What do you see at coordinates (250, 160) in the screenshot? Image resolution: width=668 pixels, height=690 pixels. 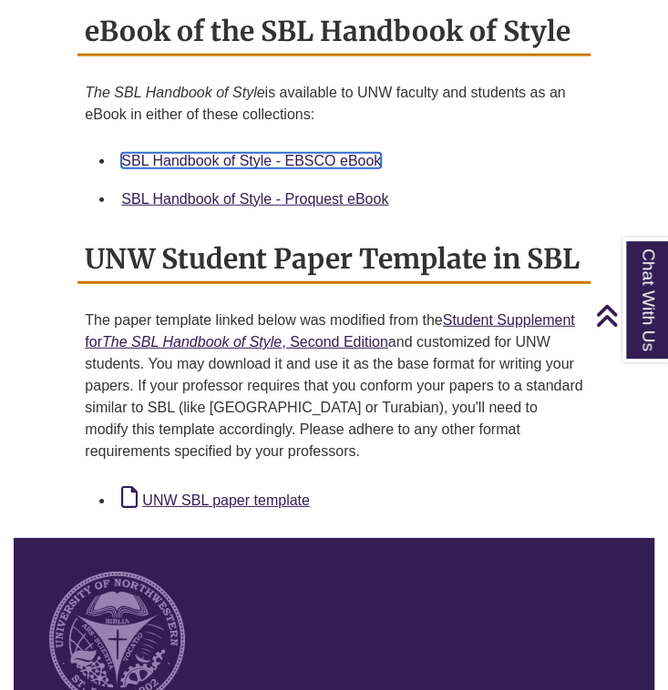 I see `a: SBL Handbook of Style - EBSCO eBook` at bounding box center [250, 160].